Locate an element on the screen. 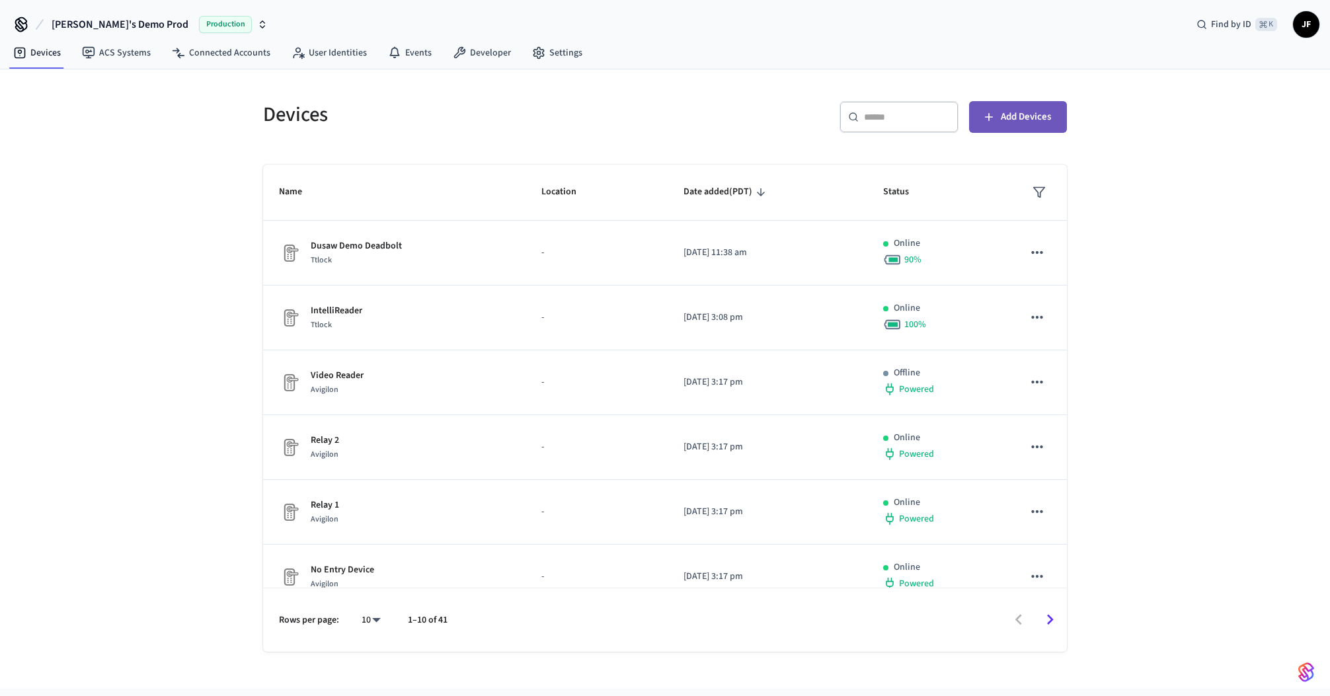 This screenshot has height=696, width=1330. a: ACS Systems is located at coordinates (116, 53).